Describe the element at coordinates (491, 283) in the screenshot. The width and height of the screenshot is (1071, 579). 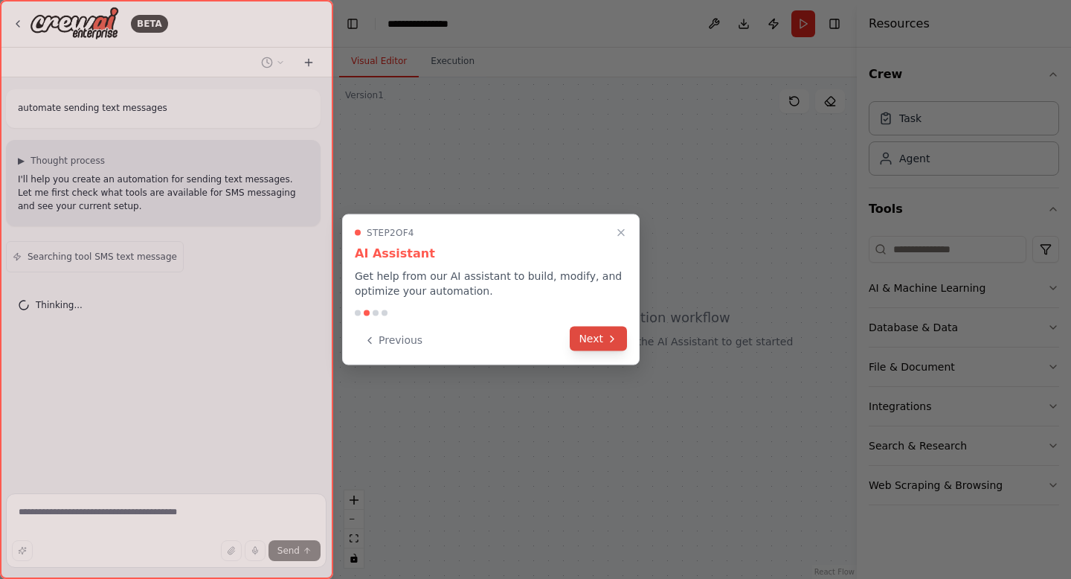
I see `p: Get help from our AI assistant to build, modify, and optimize your automation.` at that location.